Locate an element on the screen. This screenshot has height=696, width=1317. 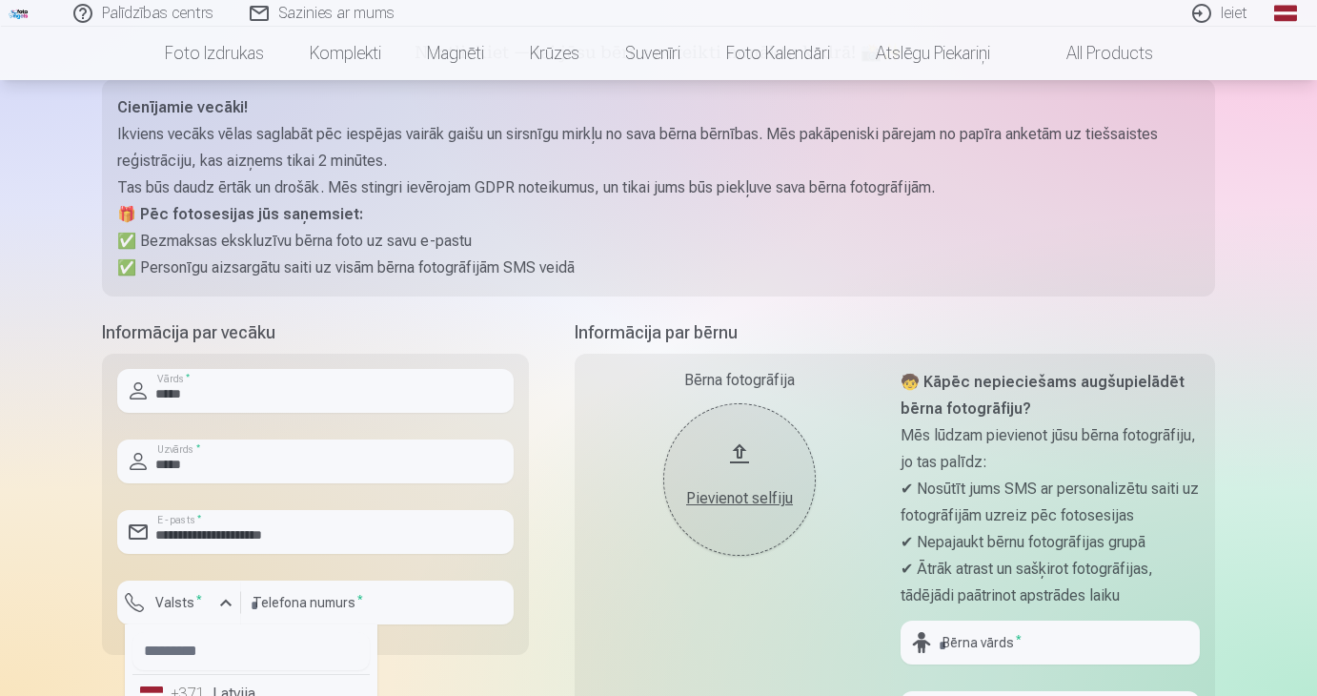
button: Valsts* is located at coordinates (179, 602).